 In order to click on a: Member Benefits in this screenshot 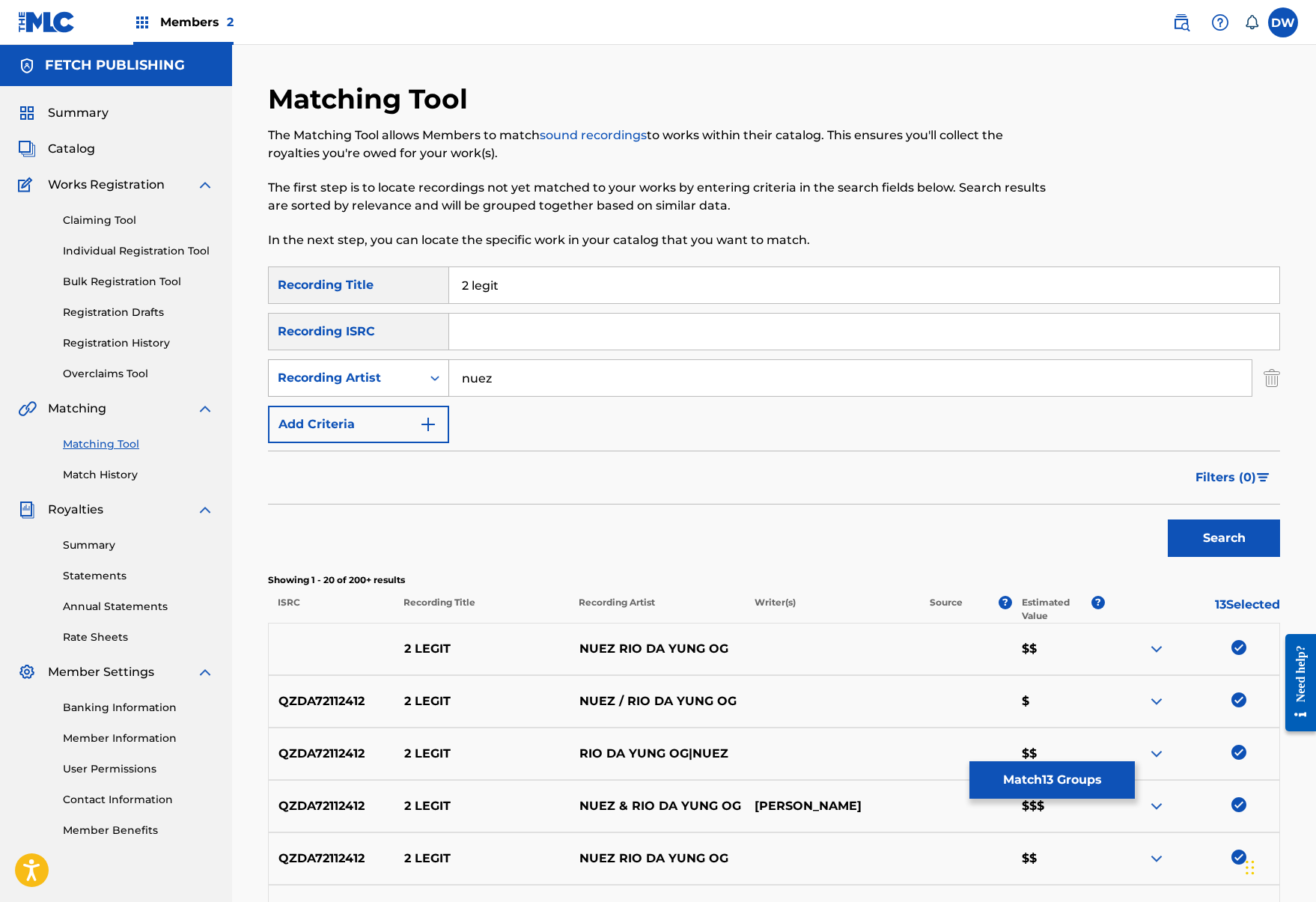, I will do `click(139, 830)`.